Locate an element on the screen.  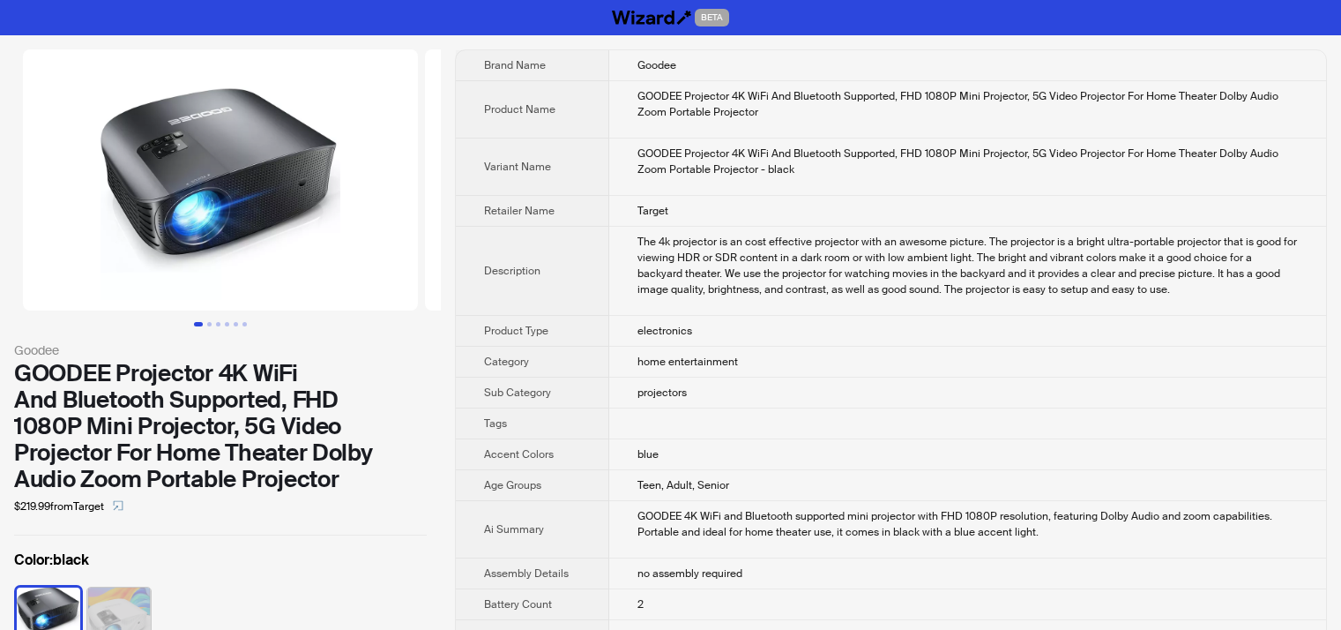
div: Goodee is located at coordinates (220, 350).